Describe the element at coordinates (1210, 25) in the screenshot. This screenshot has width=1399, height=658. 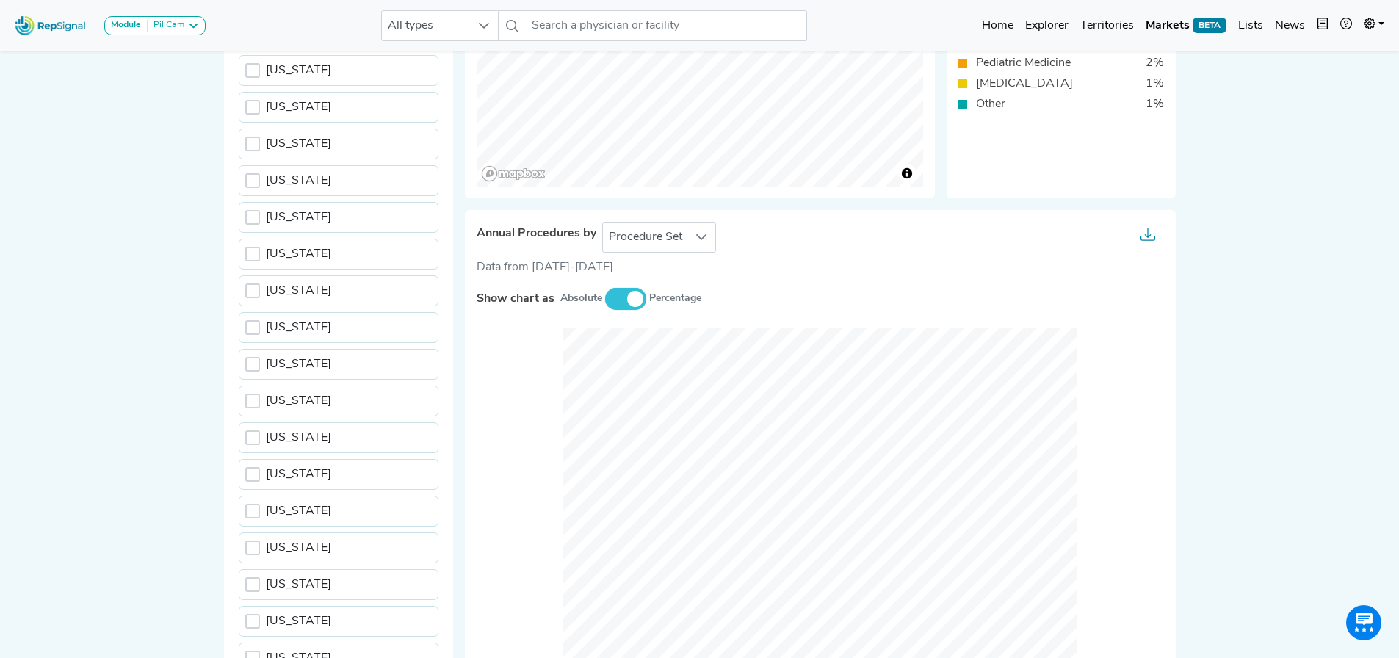
I see `span: BETA` at that location.